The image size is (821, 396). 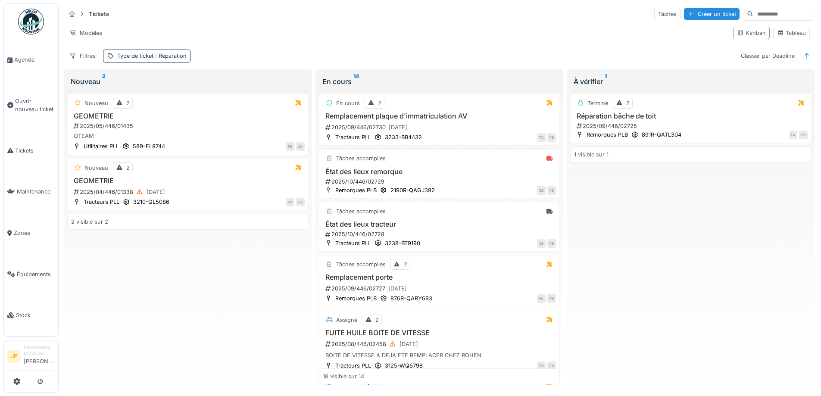 What do you see at coordinates (35, 105) in the screenshot?
I see `span: Ouvrir nouveau ticket` at bounding box center [35, 105].